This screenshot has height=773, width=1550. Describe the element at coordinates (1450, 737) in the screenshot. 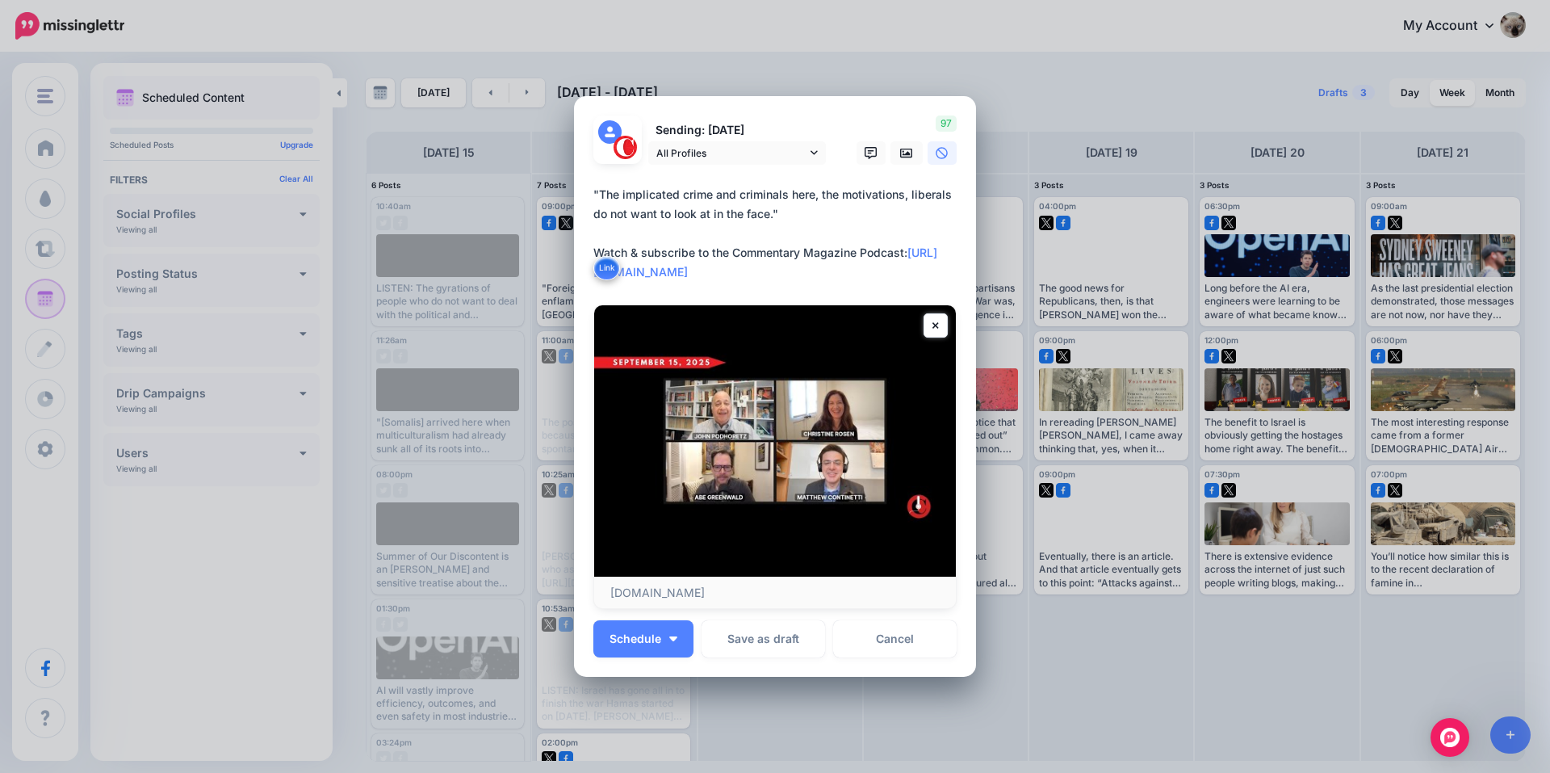

I see `div: Open Intercom Messenger` at that location.